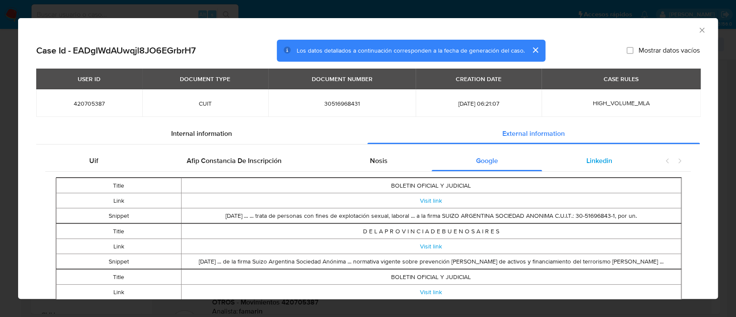 This screenshot has height=317, width=736. I want to click on span: Afip Constancia De Inscripción, so click(234, 160).